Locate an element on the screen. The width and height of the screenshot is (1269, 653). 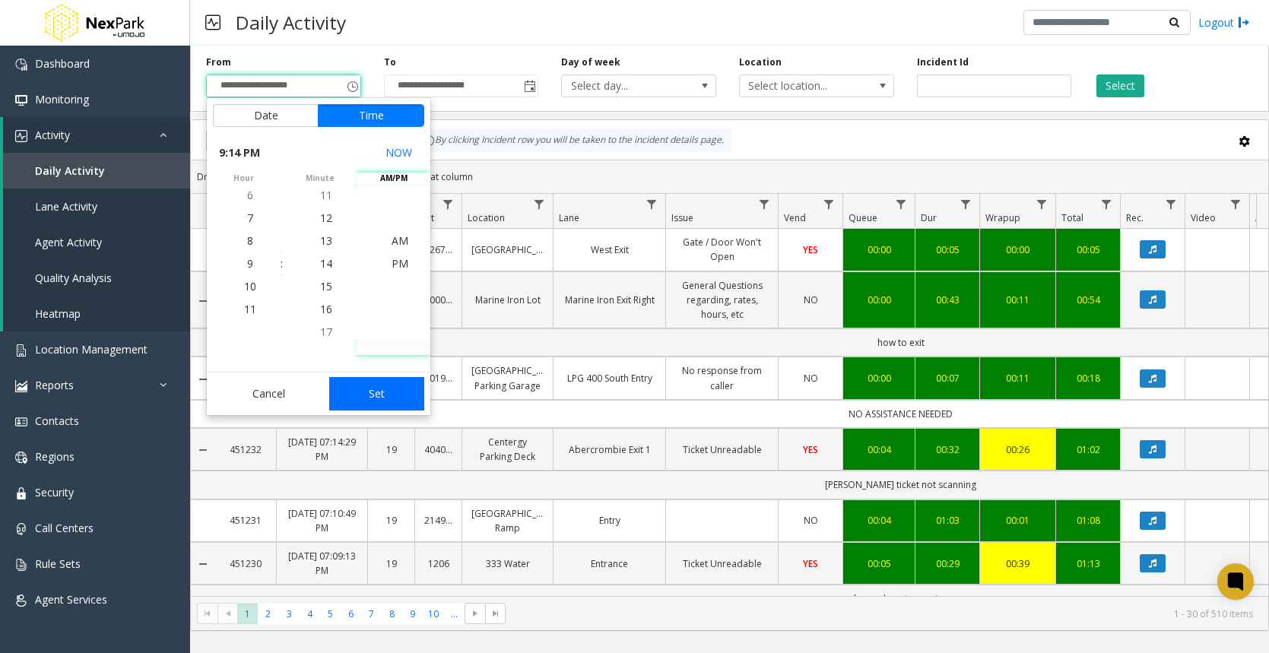
a: Rec. Filter Menu is located at coordinates (1171, 204).